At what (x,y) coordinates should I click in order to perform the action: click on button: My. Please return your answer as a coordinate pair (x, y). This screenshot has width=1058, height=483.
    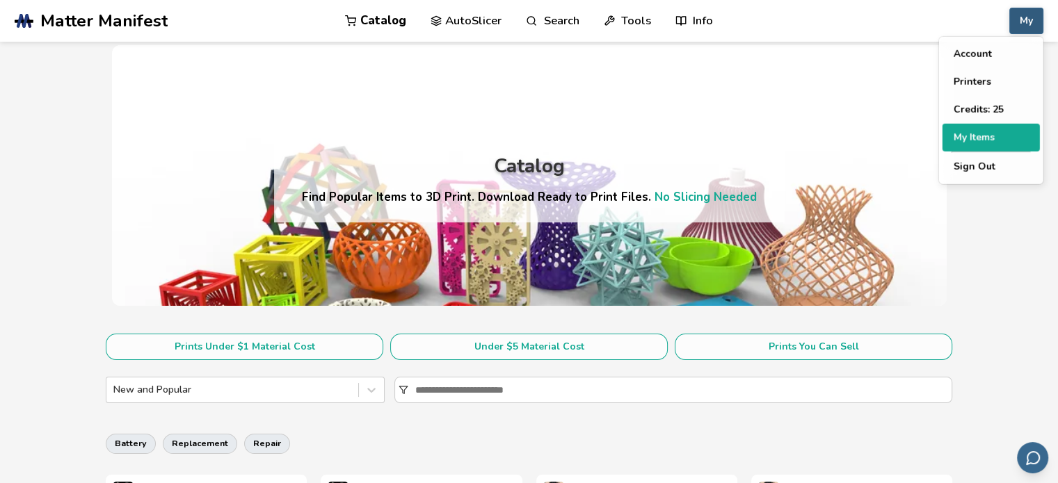
    Looking at the image, I should click on (1026, 21).